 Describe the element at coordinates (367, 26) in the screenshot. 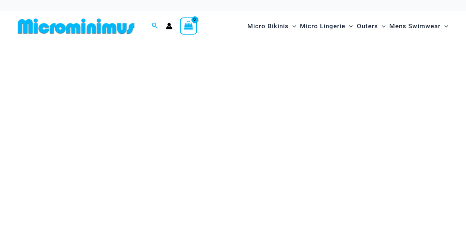

I see `span: Outers` at that location.